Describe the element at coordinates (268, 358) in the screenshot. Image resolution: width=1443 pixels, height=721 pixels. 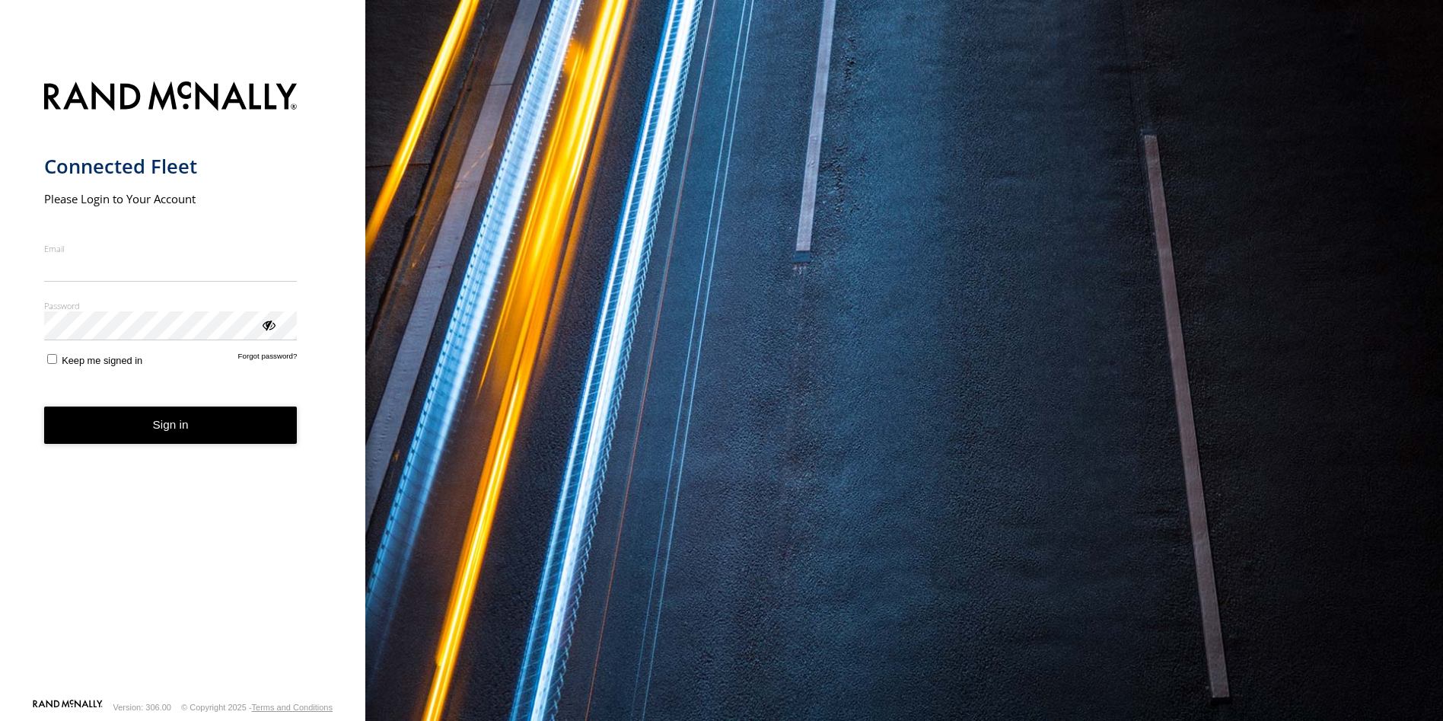
I see `a: Forgot password?` at that location.